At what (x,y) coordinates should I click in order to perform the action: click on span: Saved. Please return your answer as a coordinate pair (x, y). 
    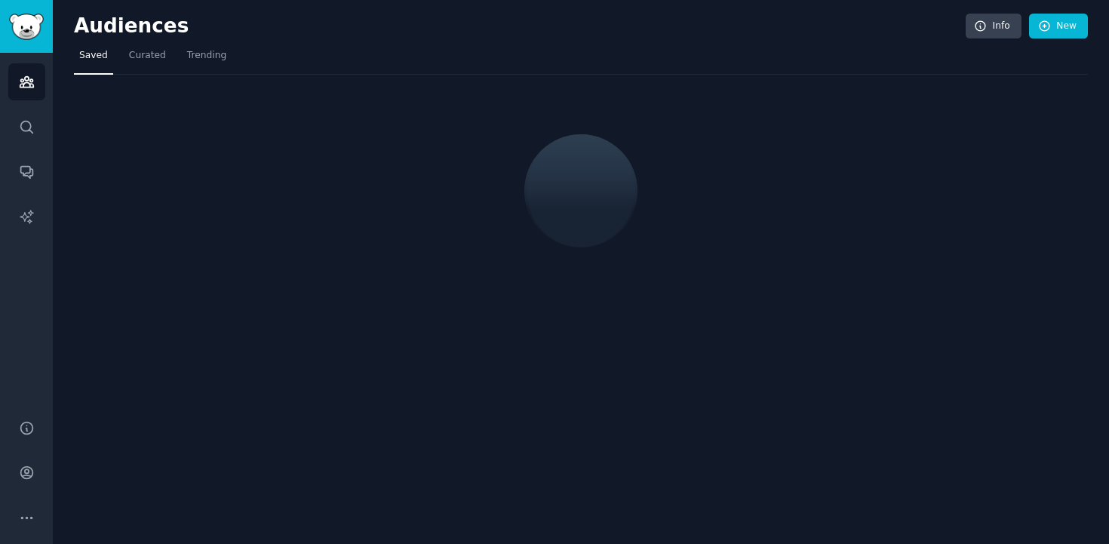
    Looking at the image, I should click on (94, 56).